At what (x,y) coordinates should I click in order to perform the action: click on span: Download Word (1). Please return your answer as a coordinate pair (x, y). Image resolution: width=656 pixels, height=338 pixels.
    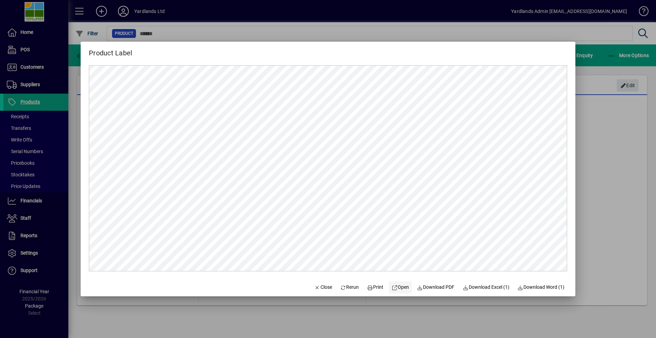
    Looking at the image, I should click on (541, 287).